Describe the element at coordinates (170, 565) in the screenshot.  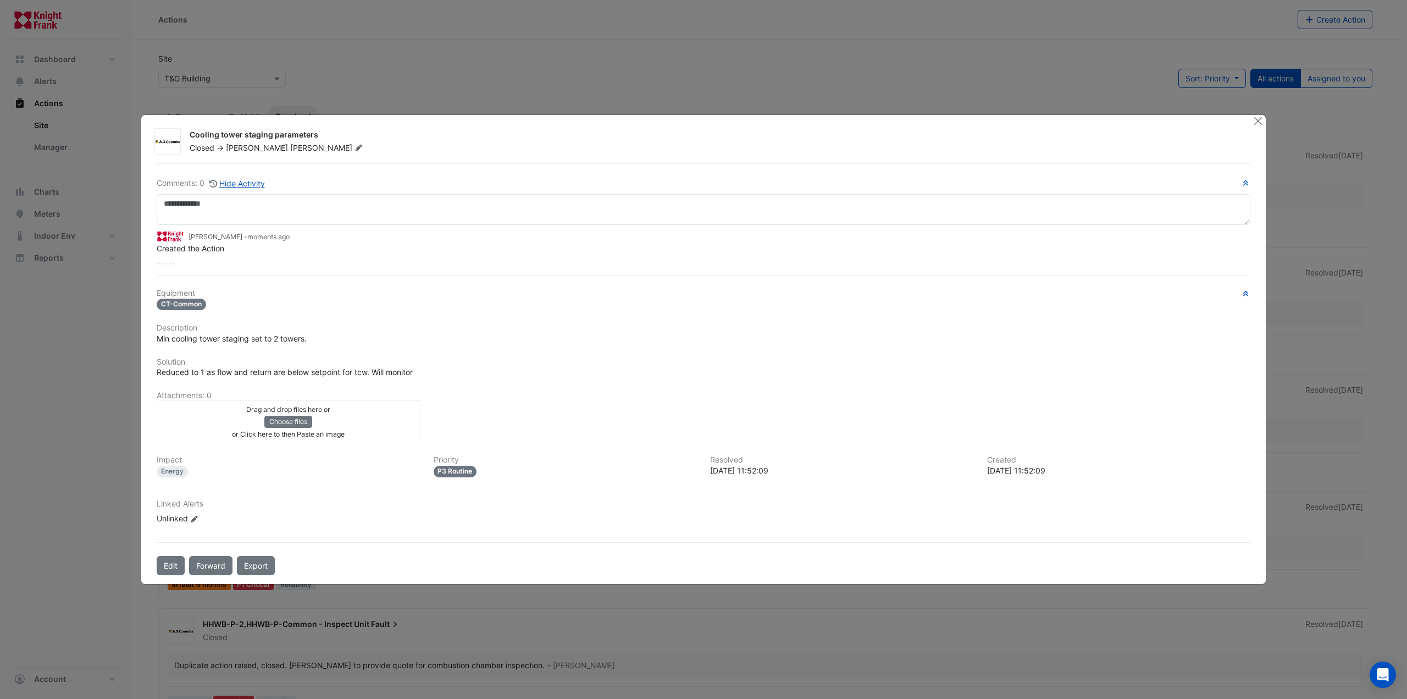
I see `button: Edit` at that location.